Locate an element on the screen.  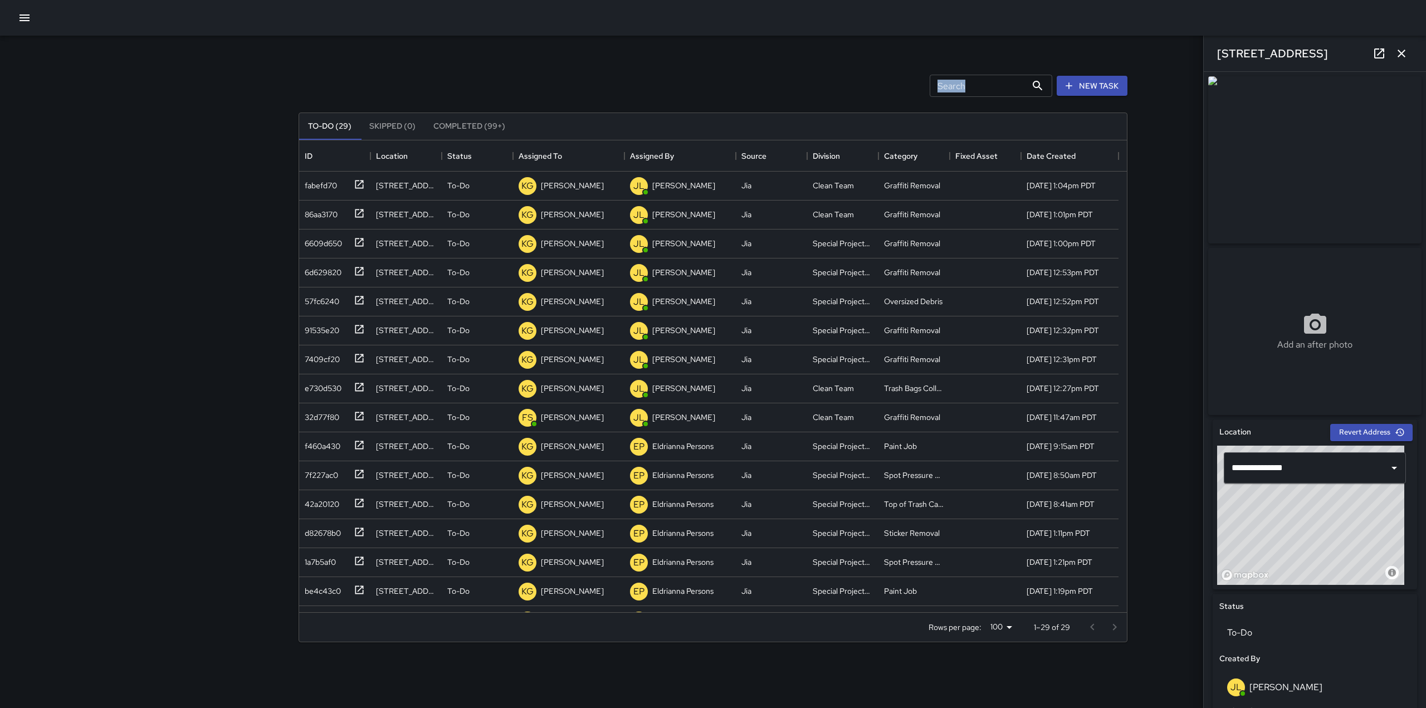
div: 11 Spear Street is located at coordinates (406, 417).